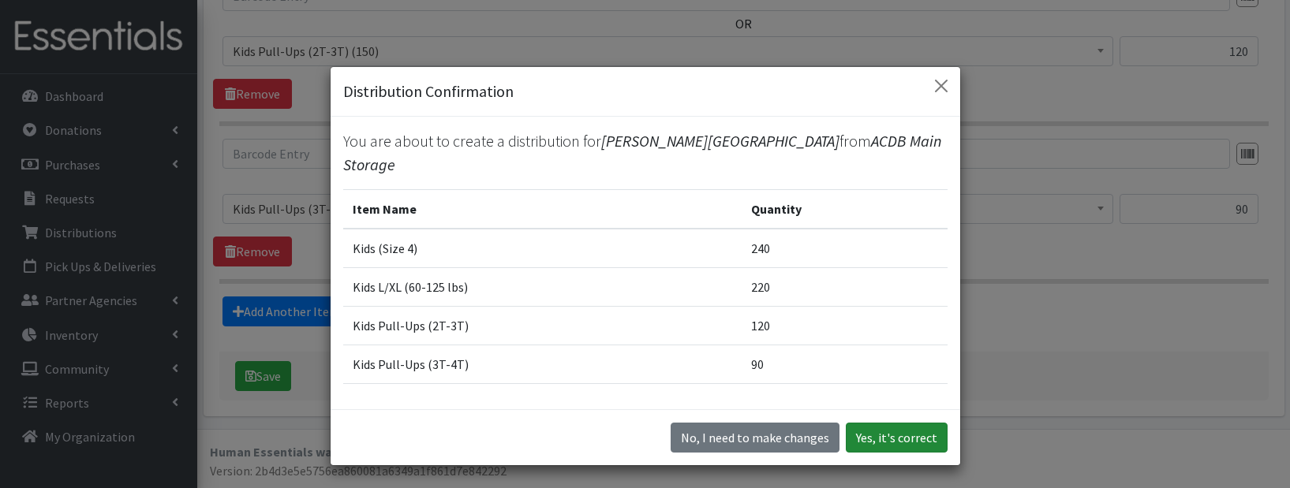 This screenshot has width=1290, height=488. What do you see at coordinates (543, 286) in the screenshot?
I see `td: Kids L/XL (60-125 lbs)` at bounding box center [543, 286].